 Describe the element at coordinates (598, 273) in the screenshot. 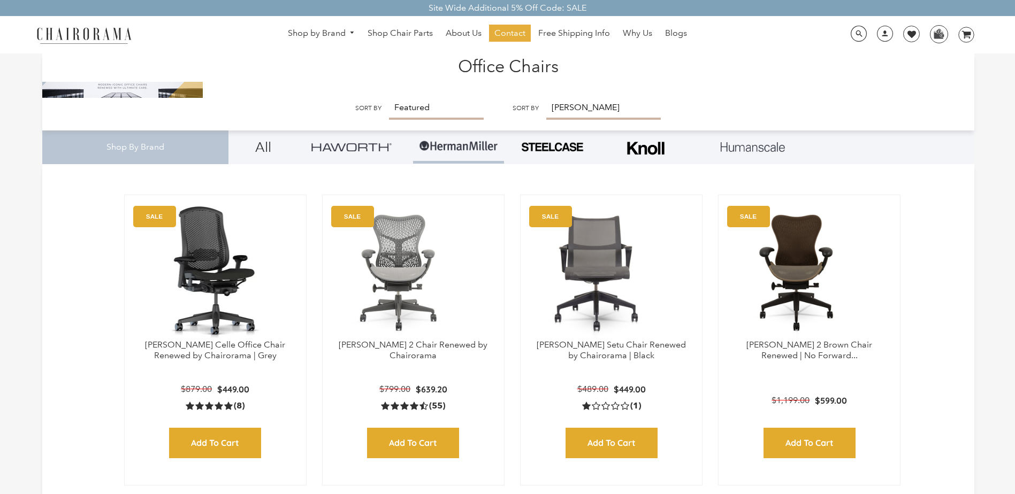

I see `img: Herman Miller Setu Chair Renewed by Chairorama | Black - chairorama` at that location.